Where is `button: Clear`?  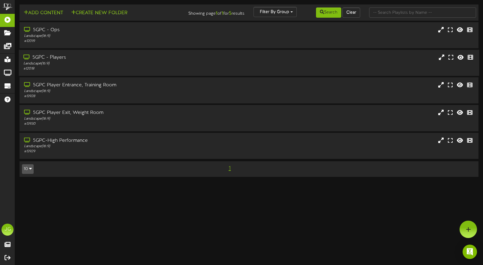
button: Clear is located at coordinates (351, 13).